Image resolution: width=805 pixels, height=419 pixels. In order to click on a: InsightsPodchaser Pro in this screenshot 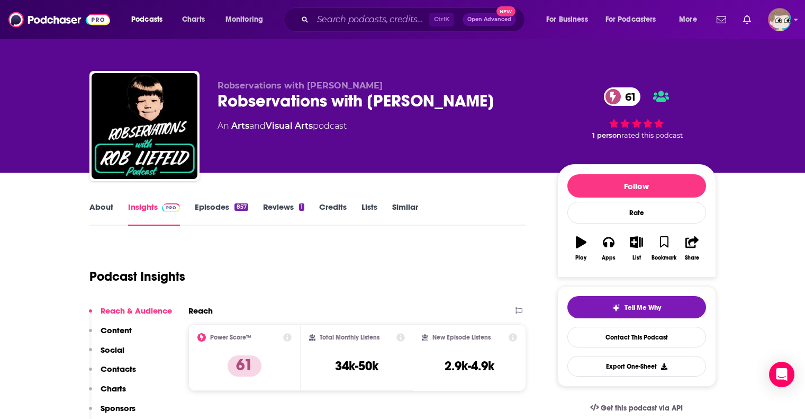, I will do `click(154, 214)`.